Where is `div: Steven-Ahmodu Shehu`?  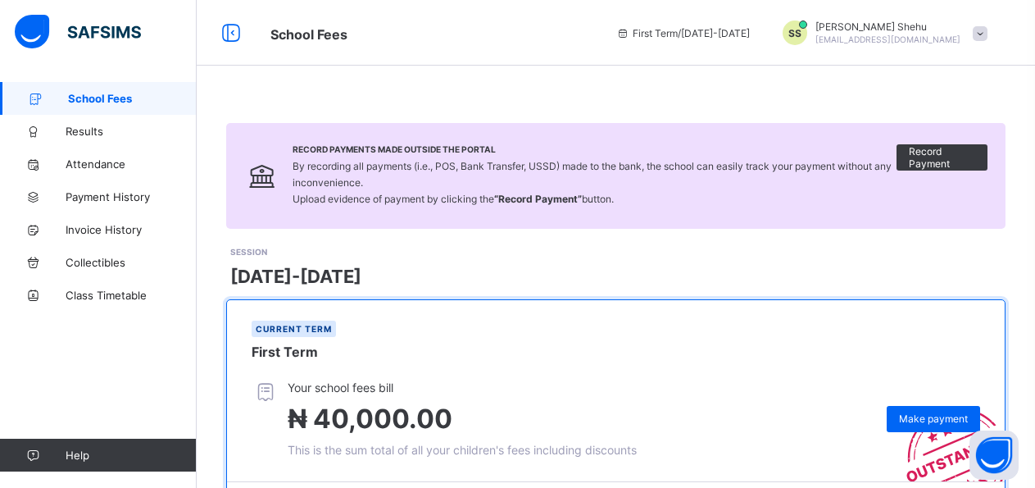
div: Steven-Ahmodu Shehu is located at coordinates (881, 33).